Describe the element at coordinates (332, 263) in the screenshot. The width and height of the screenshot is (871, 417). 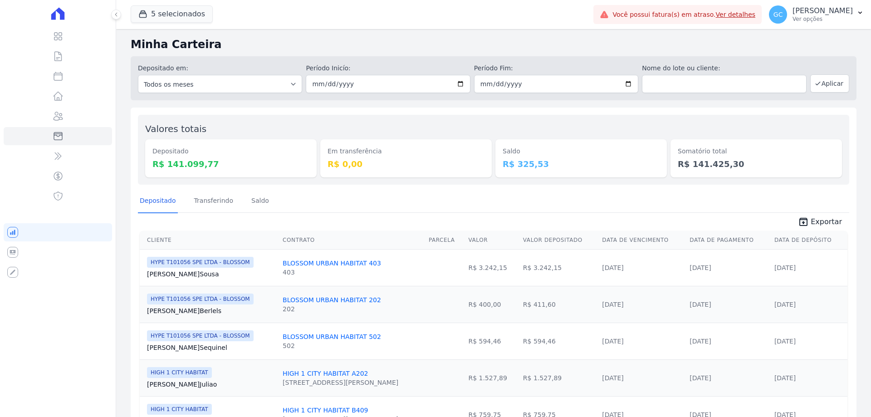
I see `a: BLOSSOM URBAN HABITAT 403` at that location.